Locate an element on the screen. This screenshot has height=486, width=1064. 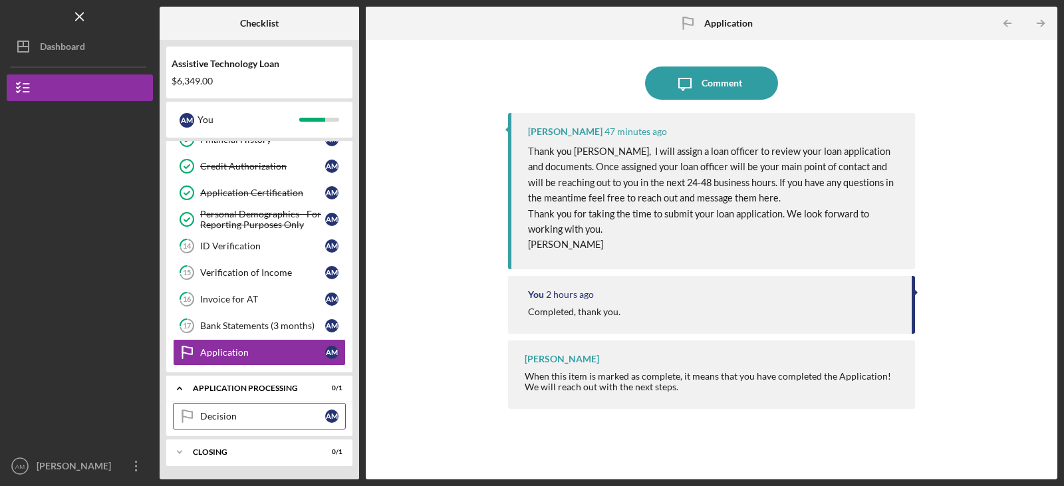
a: 15Verification of IncomeAM is located at coordinates (259, 273).